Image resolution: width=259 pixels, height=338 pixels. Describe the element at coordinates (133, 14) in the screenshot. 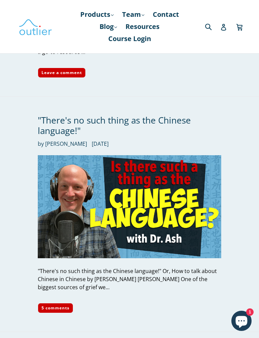

I see `a: Team` at that location.